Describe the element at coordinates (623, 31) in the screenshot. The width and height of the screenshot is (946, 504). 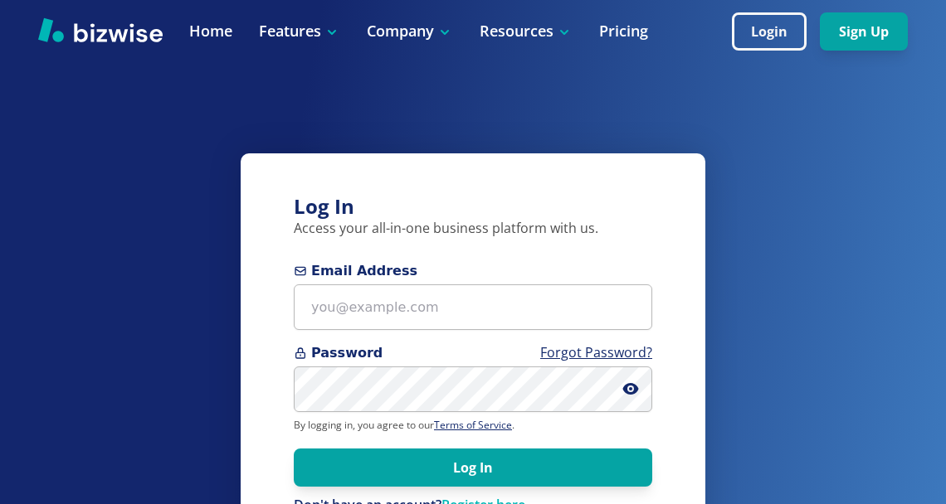
I see `a: Pricing` at that location.